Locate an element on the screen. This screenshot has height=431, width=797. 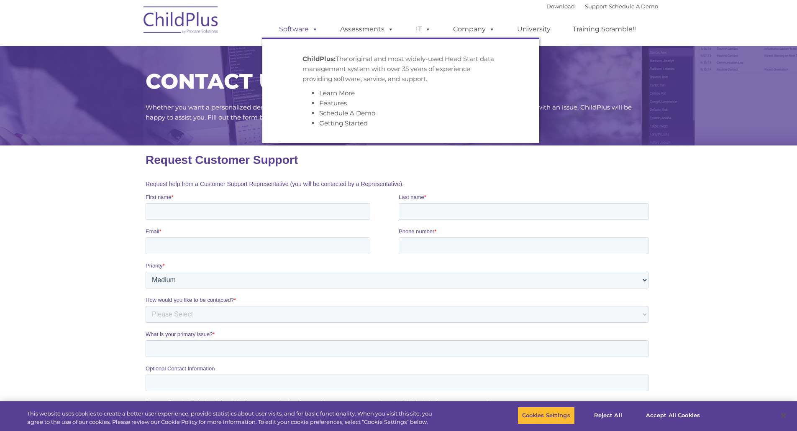
a: Assessments is located at coordinates (367, 29).